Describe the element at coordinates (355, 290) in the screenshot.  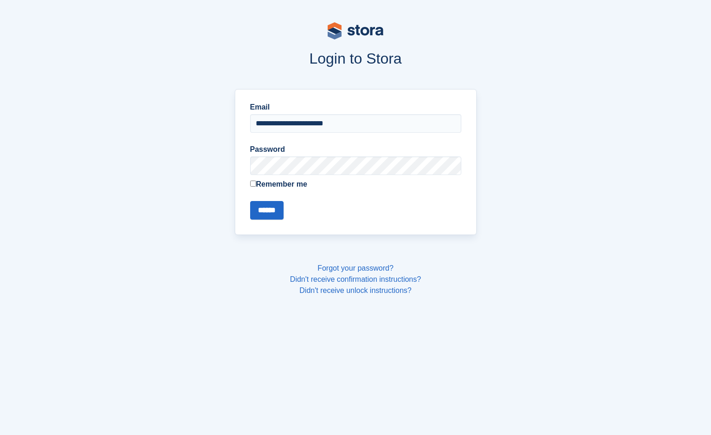
I see `a: Didn't receive unlock instructions?` at that location.